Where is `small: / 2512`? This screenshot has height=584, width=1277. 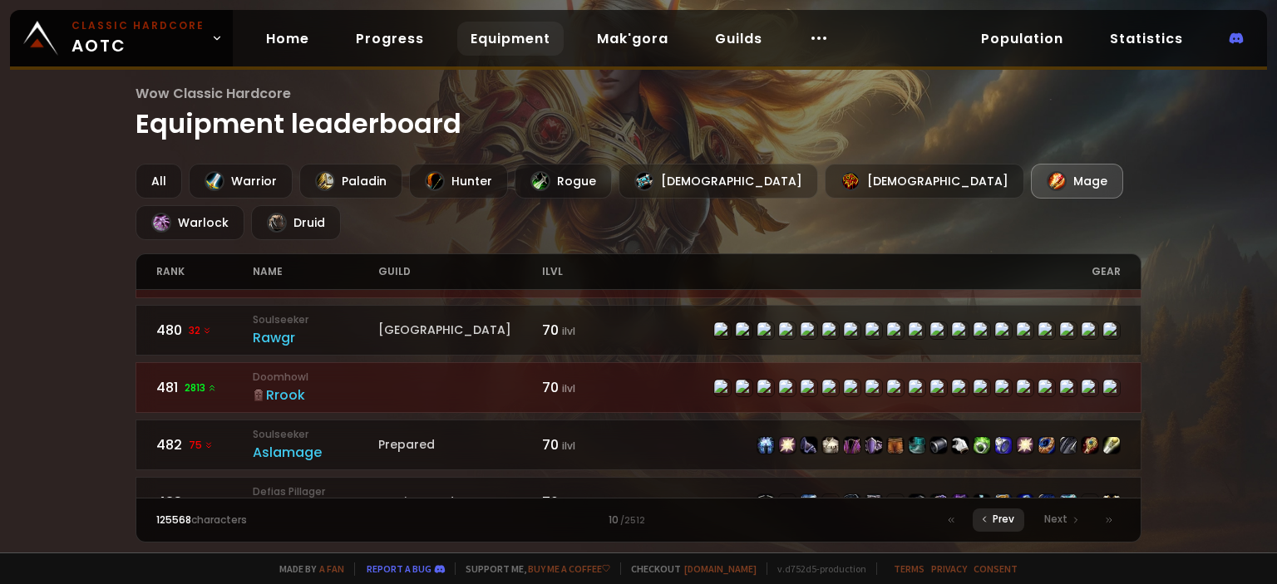
small: / 2512 is located at coordinates (633, 521).